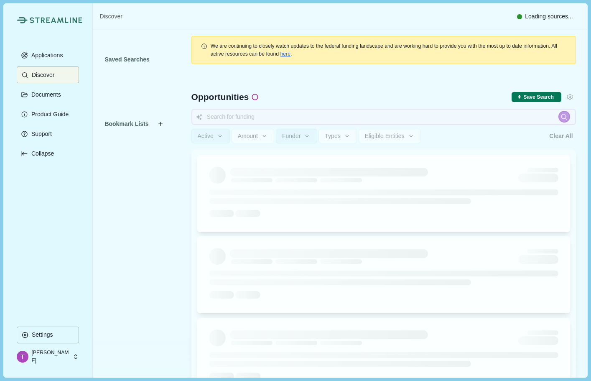  Describe the element at coordinates (23, 356) in the screenshot. I see `img: profile picture` at that location.